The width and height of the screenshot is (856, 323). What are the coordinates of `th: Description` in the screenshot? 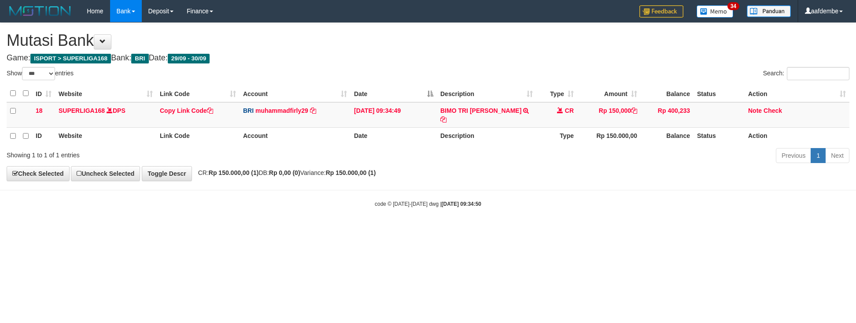 It's located at (487, 136).